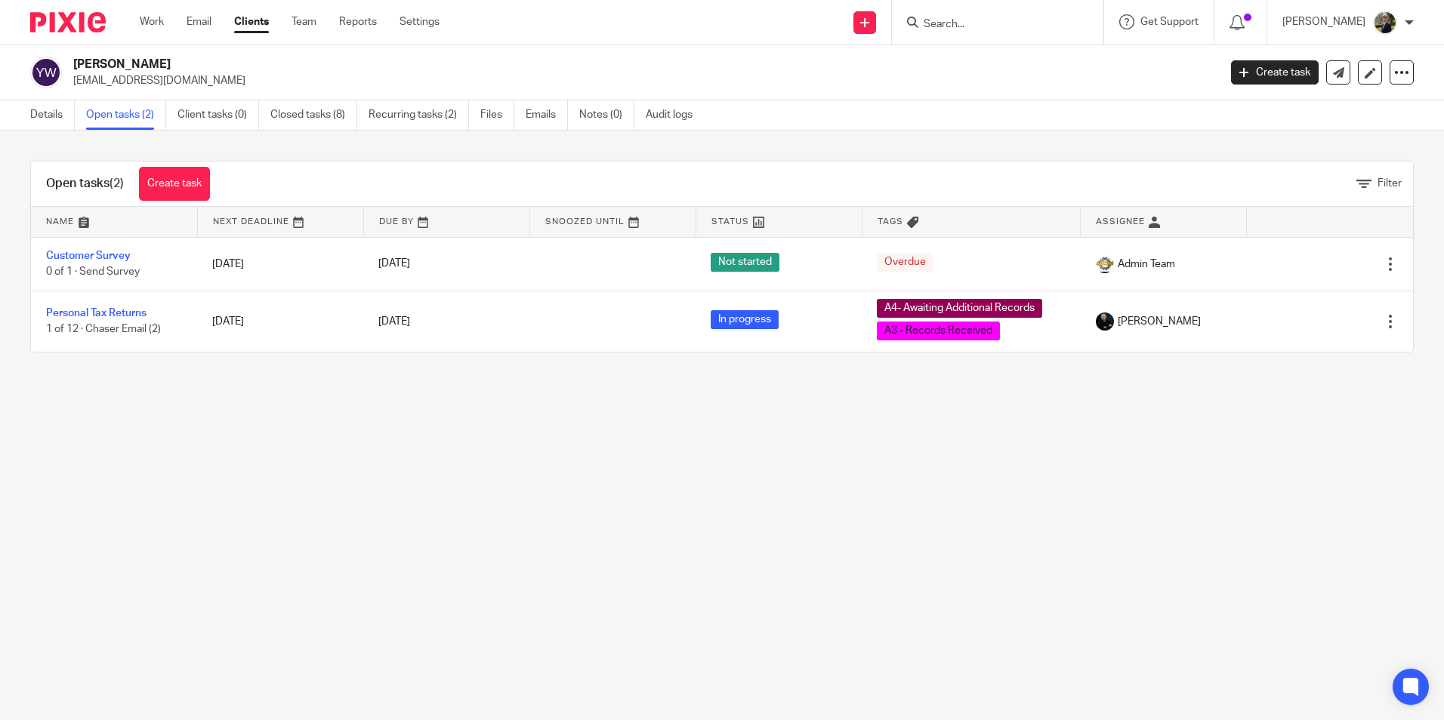 This screenshot has height=720, width=1444. Describe the element at coordinates (674, 115) in the screenshot. I see `a: Audit logs` at that location.